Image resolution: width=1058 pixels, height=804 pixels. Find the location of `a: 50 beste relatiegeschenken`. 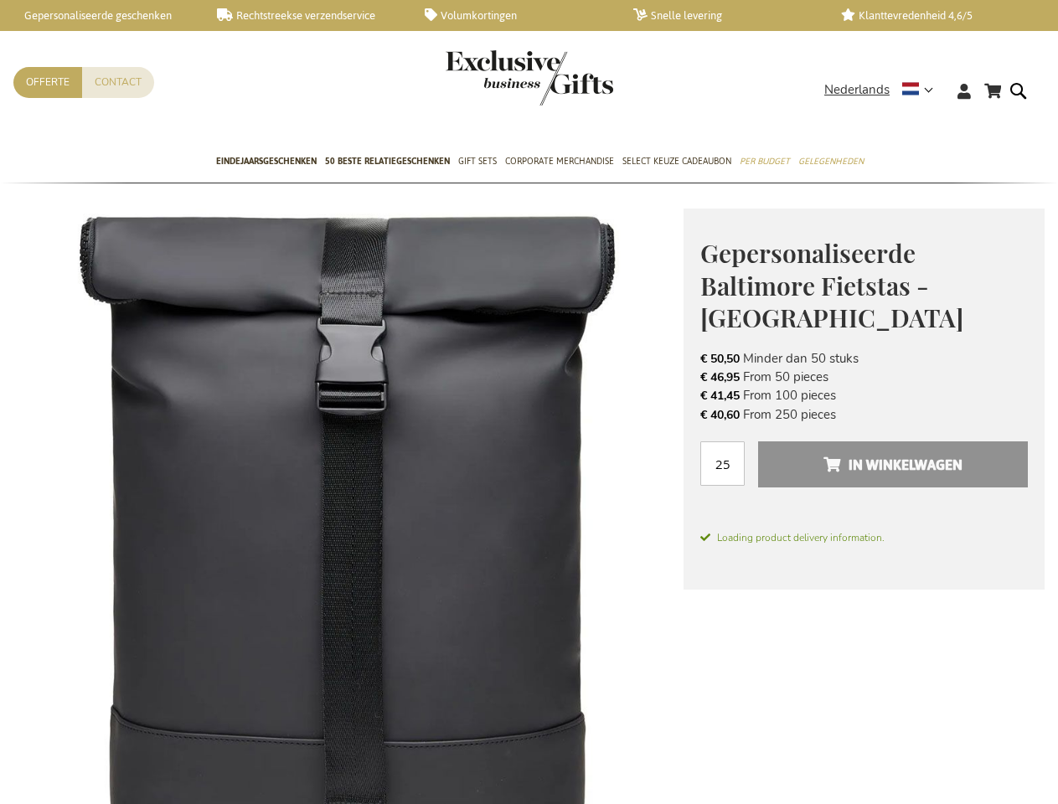

a: 50 beste relatiegeschenken is located at coordinates (387, 163).